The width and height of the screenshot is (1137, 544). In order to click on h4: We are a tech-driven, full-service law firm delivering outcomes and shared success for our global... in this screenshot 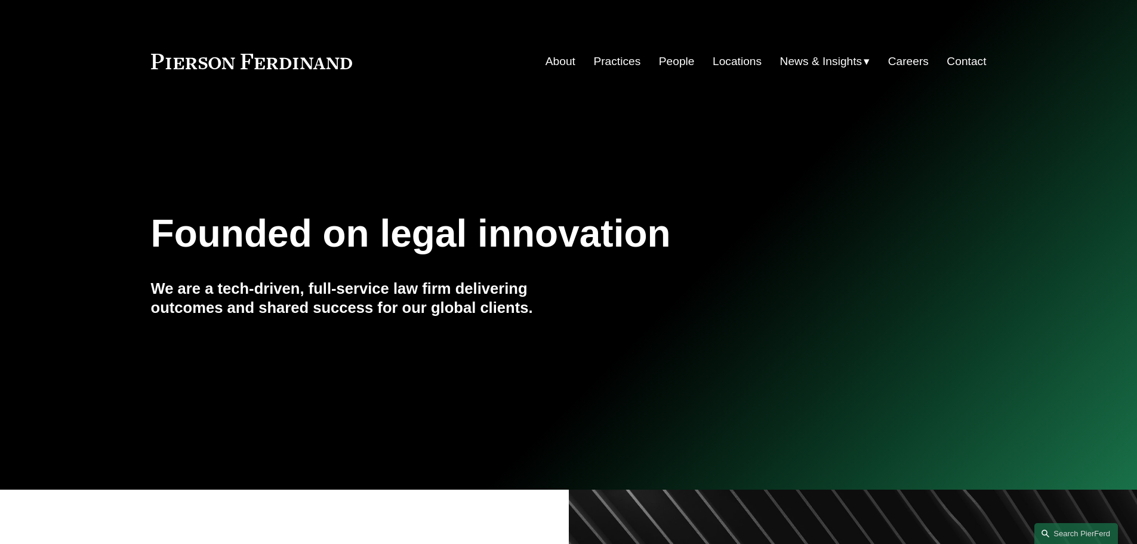, I will do `click(360, 298)`.